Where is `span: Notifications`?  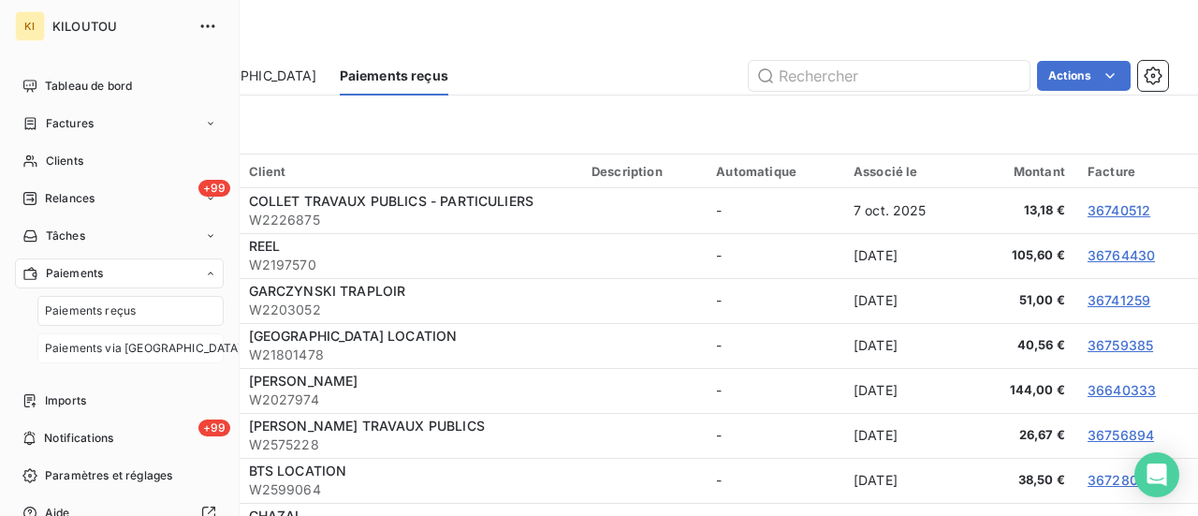 span: Notifications is located at coordinates (79, 438).